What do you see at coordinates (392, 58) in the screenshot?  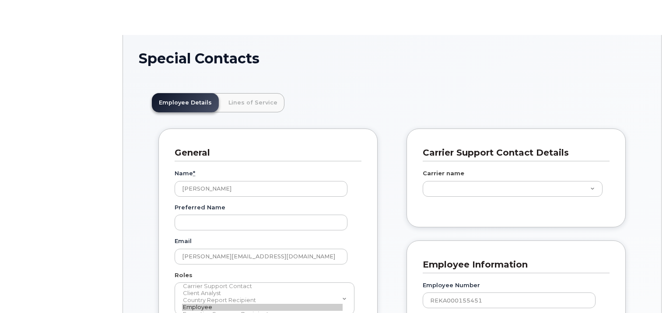 I see `h1: Special Contacts` at bounding box center [392, 58].